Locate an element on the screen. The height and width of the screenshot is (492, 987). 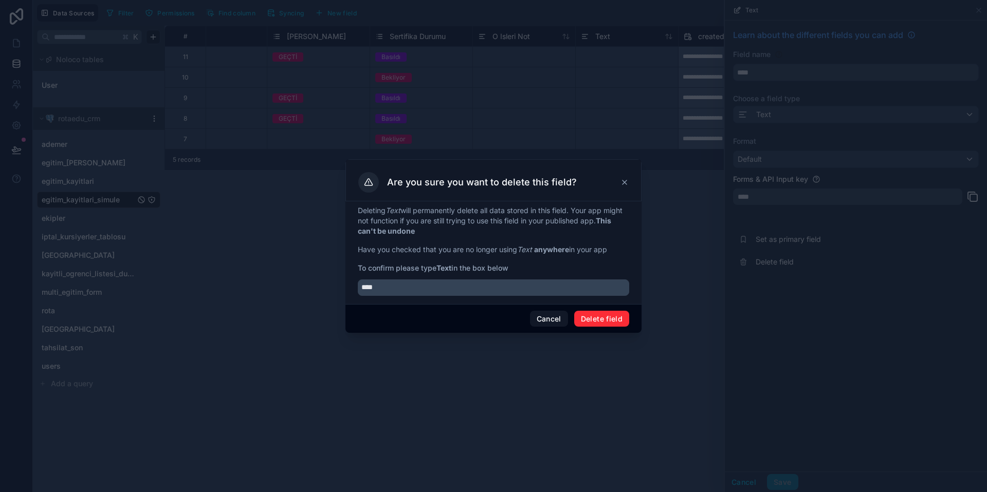
h3: Are you sure you want to delete this field? is located at coordinates (481, 182).